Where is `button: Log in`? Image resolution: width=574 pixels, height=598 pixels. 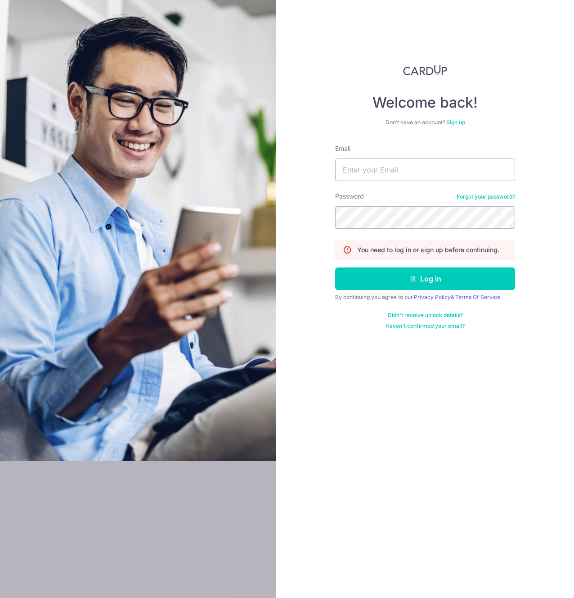
button: Log in is located at coordinates (425, 279).